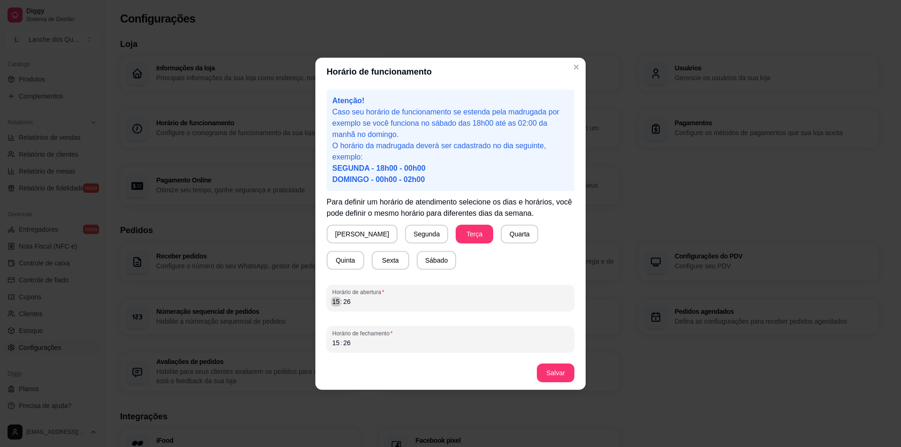 Image resolution: width=901 pixels, height=447 pixels. I want to click on p: Para definir um horário de atendimento selecione os dias e horários, você pode definir o mesmo ho..., so click(451, 208).